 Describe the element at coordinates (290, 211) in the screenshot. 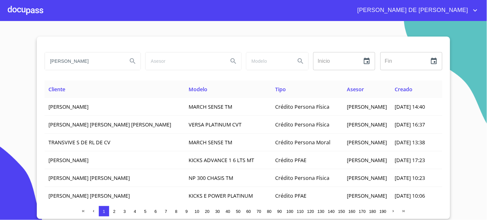

I see `button: 100` at that location.